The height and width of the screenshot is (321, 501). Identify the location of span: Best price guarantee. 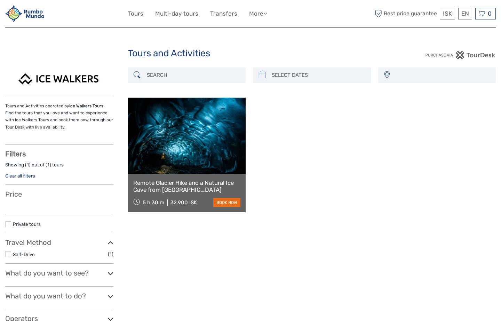
(405, 14).